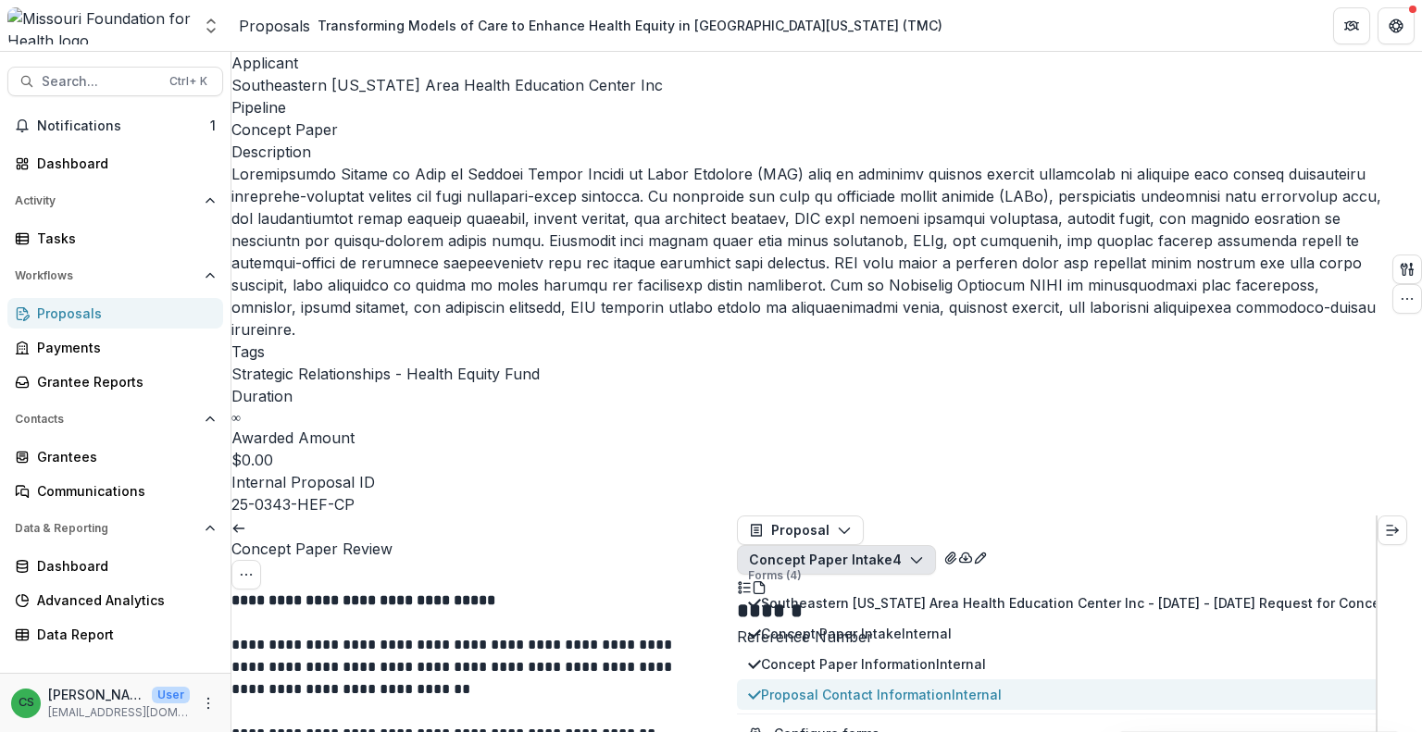 The width and height of the screenshot is (1422, 732). Describe the element at coordinates (170, 695) in the screenshot. I see `p: User` at that location.